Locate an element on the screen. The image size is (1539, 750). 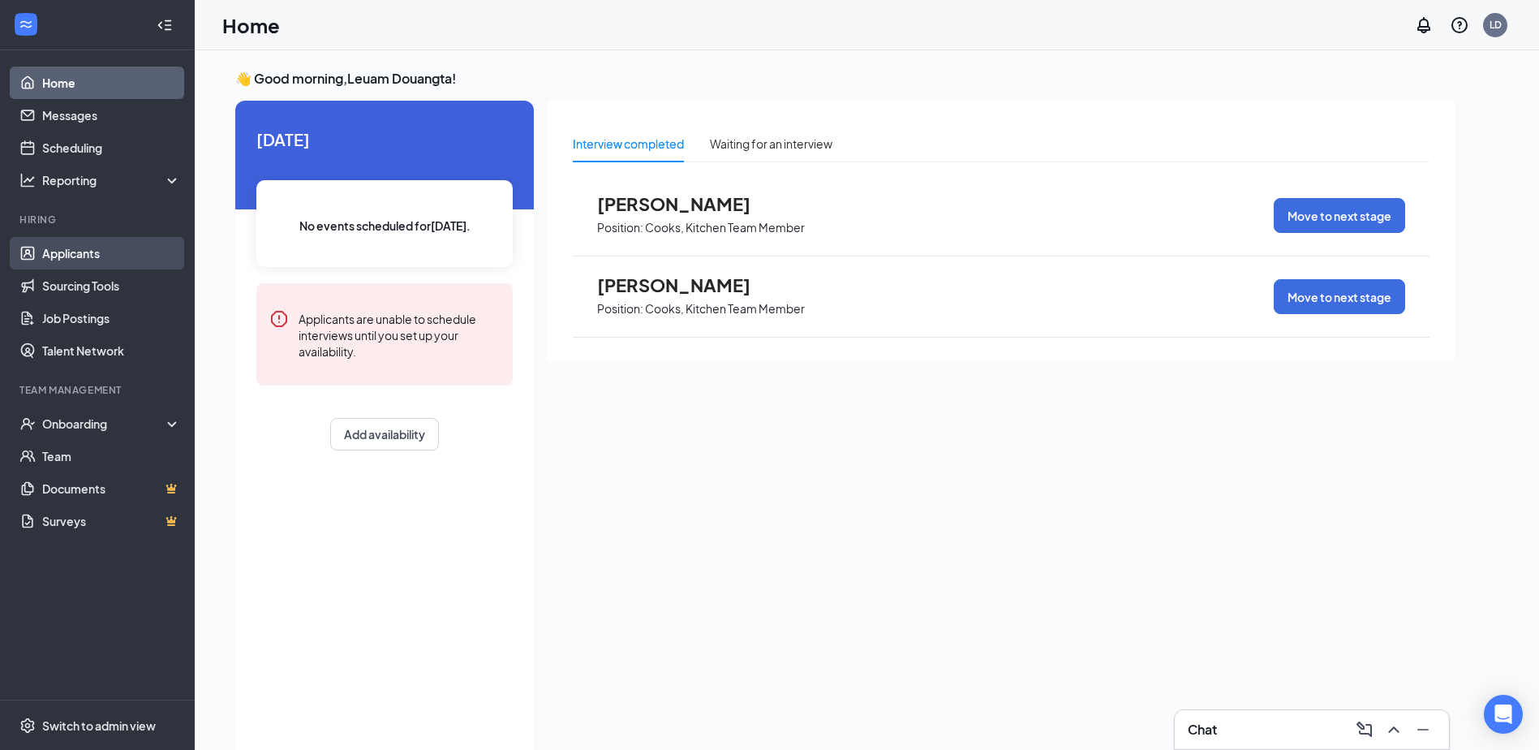
div: Switch to admin view is located at coordinates (99, 725).